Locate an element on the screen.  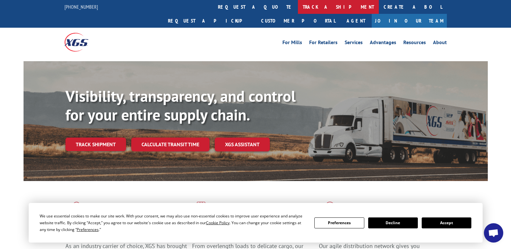
div: Cookie Consent Prompt is located at coordinates (256, 223).